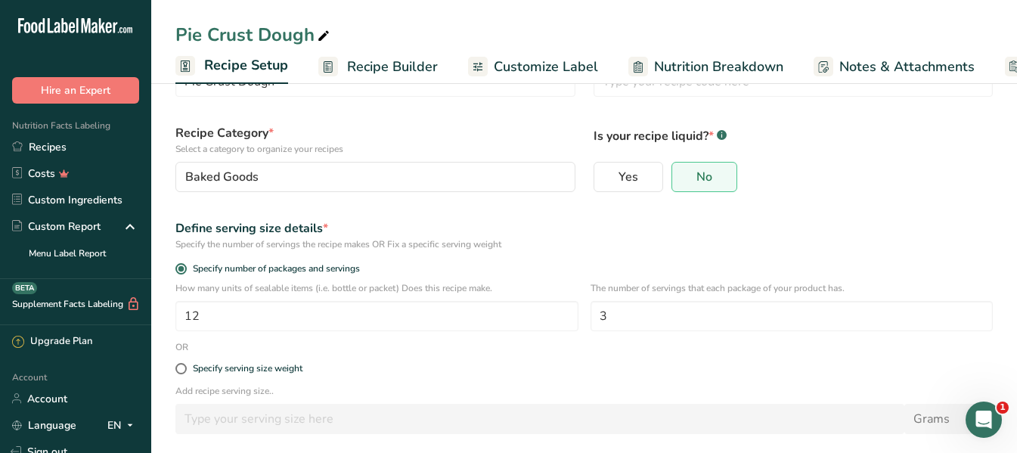  I want to click on button: Hire an Expert, so click(76, 90).